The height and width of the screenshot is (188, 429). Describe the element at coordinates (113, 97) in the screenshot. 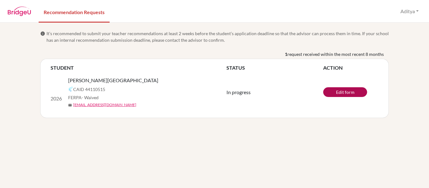

I see `span: - Waived` at that location.